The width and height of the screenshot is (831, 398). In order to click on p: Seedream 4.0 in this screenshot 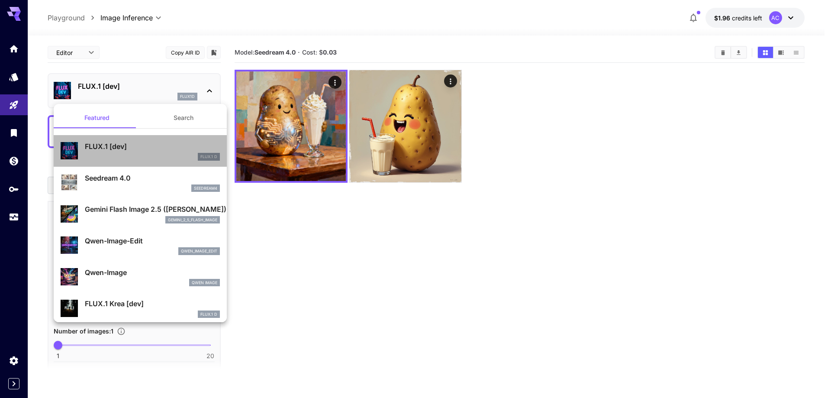, I will do `click(152, 178)`.